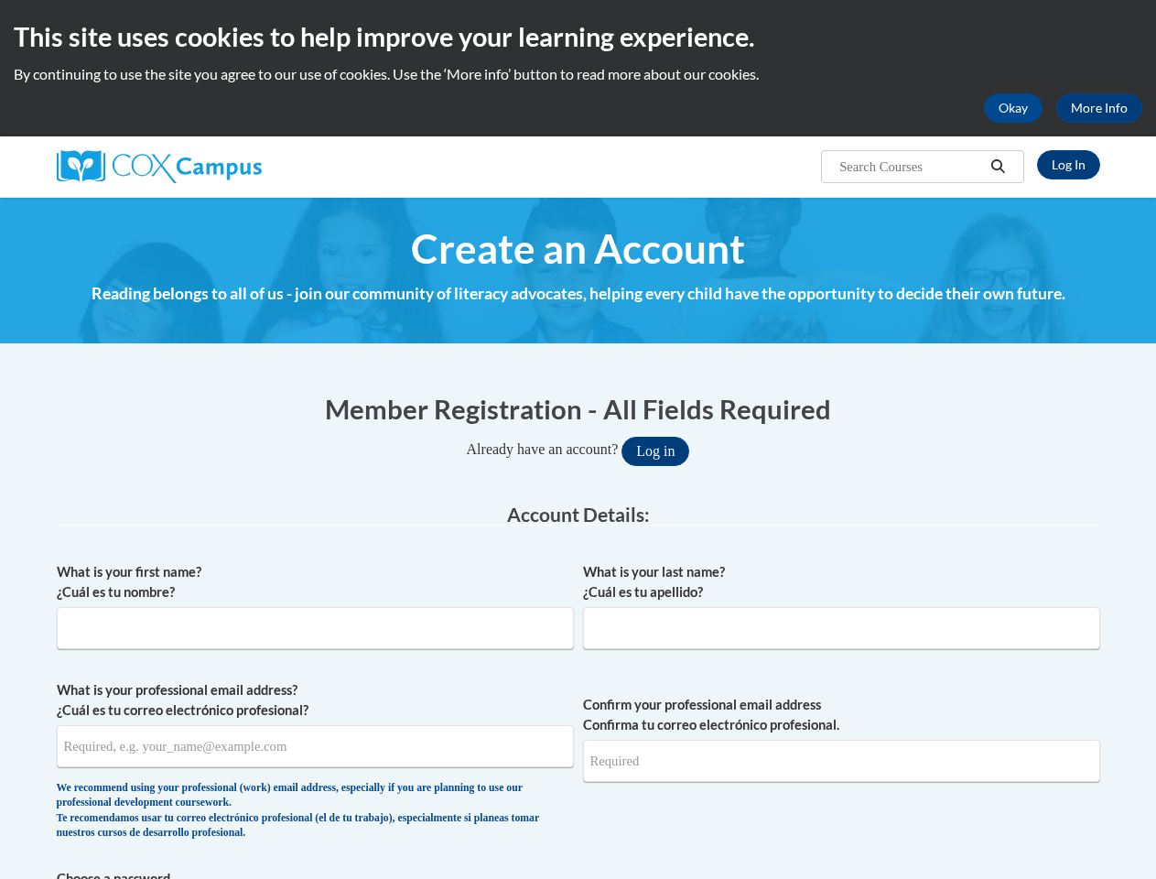 The width and height of the screenshot is (1156, 879). What do you see at coordinates (841, 715) in the screenshot?
I see `label: Confirm your professional email address Confirma tu correo electrónico profesional.` at bounding box center [841, 715].